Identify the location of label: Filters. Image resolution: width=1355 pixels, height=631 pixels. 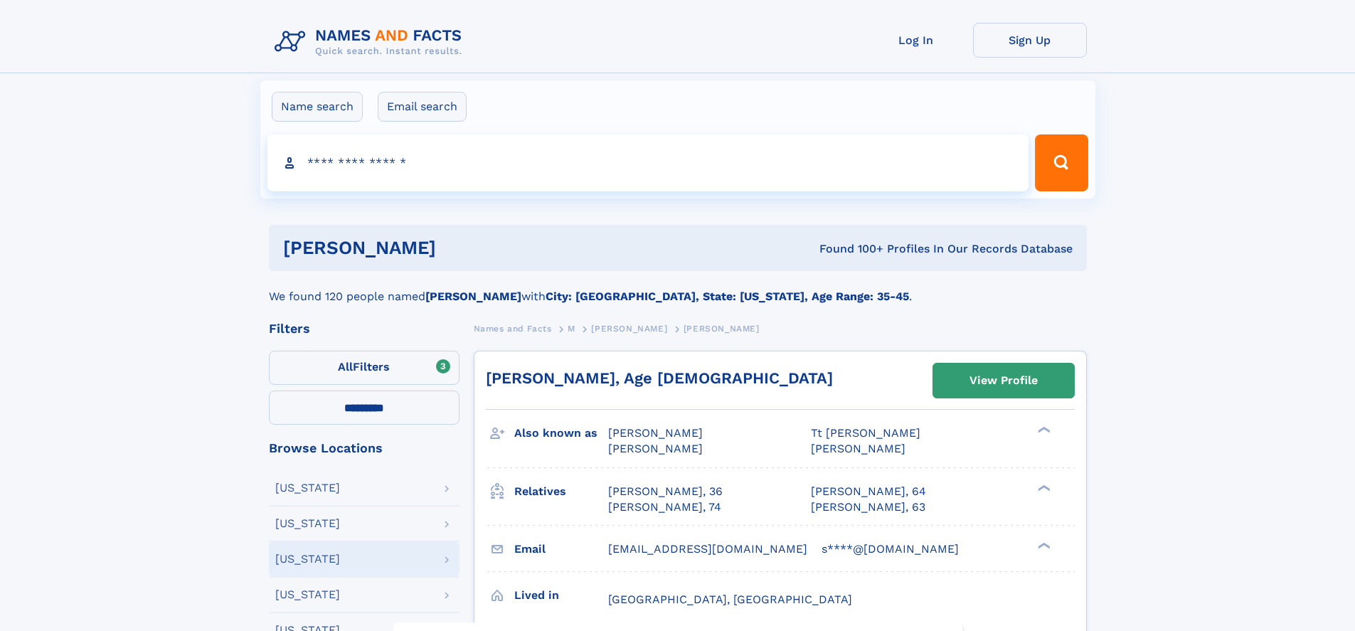
(364, 368).